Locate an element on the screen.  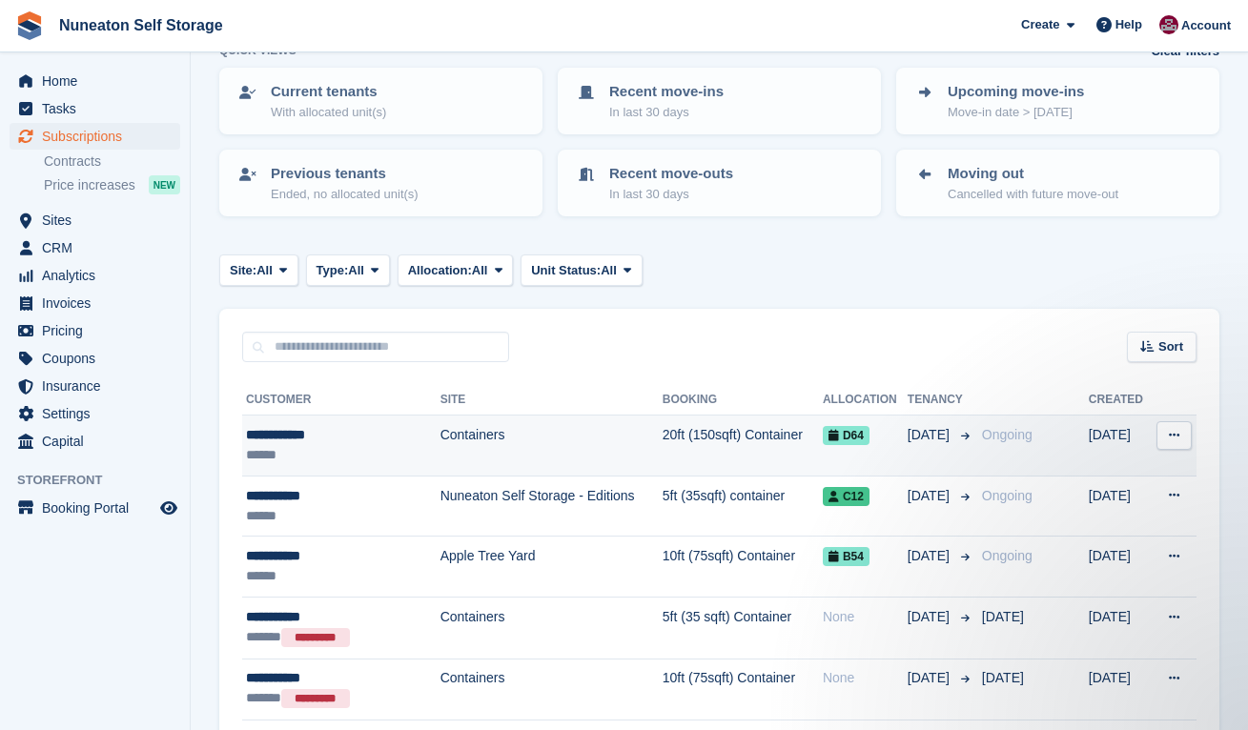
span: Price increases is located at coordinates (90, 185).